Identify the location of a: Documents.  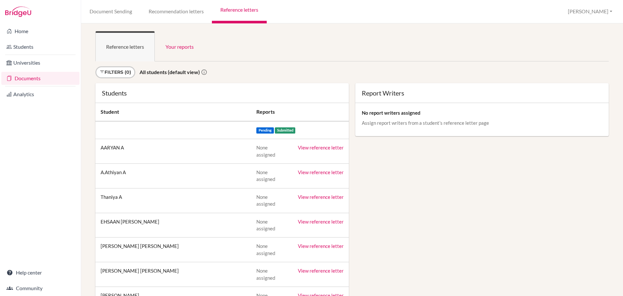
(40, 78).